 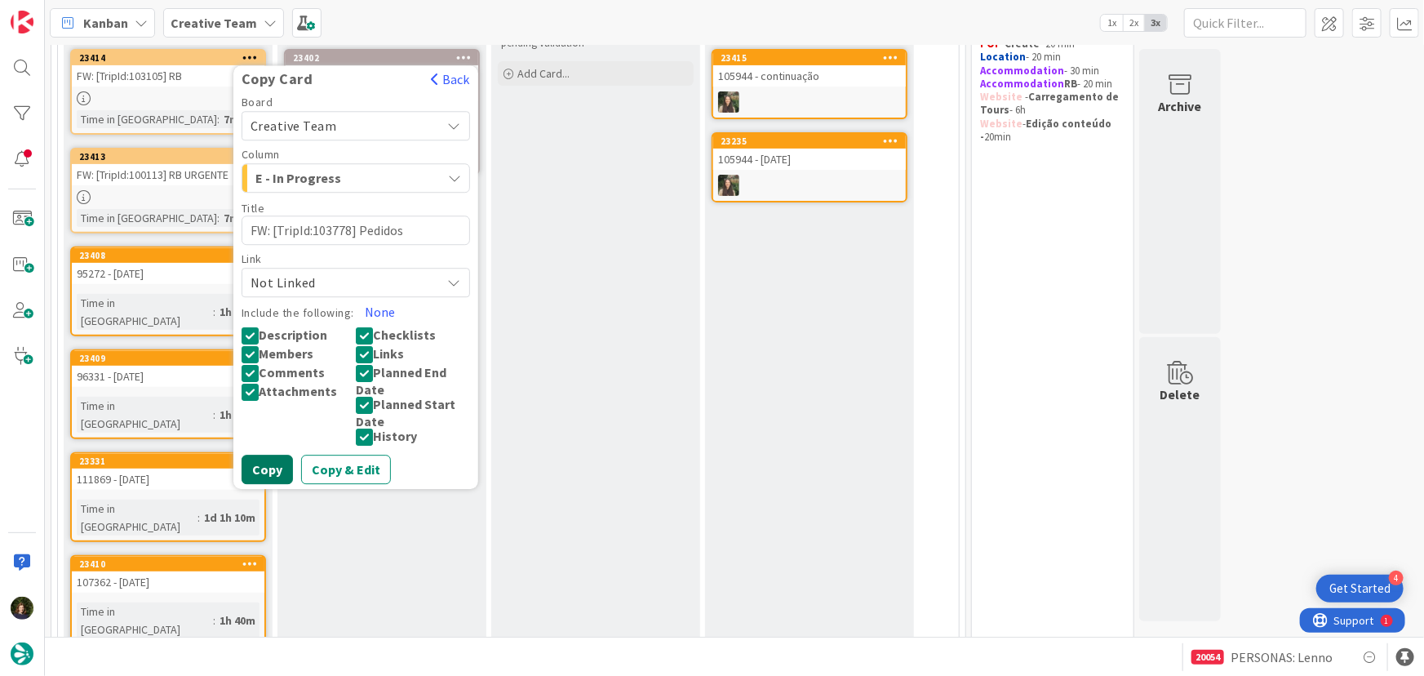 What do you see at coordinates (1052, 104) in the screenshot?
I see `p: - - 6h` at bounding box center [1052, 104].